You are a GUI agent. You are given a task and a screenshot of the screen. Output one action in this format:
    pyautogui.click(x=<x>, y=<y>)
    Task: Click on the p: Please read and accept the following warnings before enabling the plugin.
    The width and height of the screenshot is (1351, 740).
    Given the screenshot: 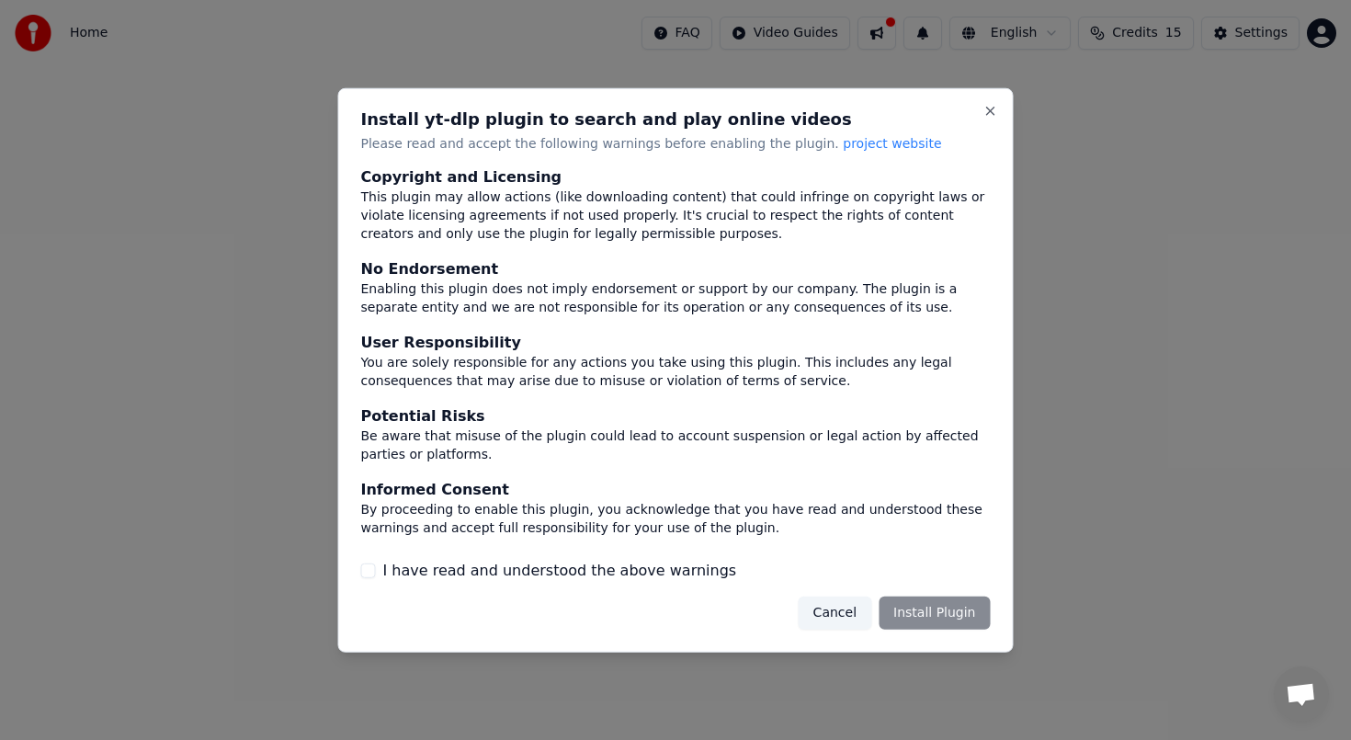 What is the action you would take?
    pyautogui.click(x=675, y=143)
    